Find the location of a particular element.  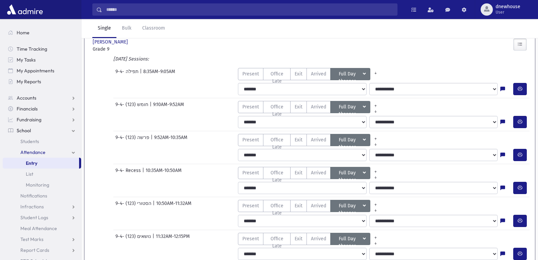

span: Report Cards is located at coordinates (35, 250).